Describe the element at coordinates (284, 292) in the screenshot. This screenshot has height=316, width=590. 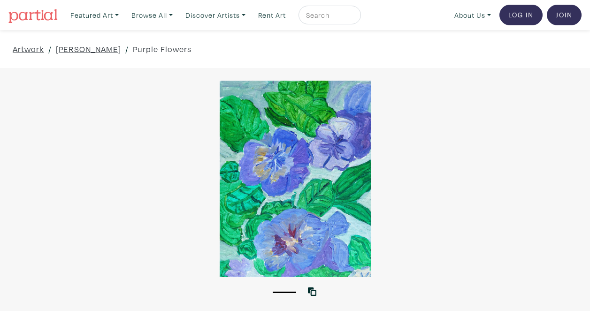
I see `button: 1 of 1` at that location.